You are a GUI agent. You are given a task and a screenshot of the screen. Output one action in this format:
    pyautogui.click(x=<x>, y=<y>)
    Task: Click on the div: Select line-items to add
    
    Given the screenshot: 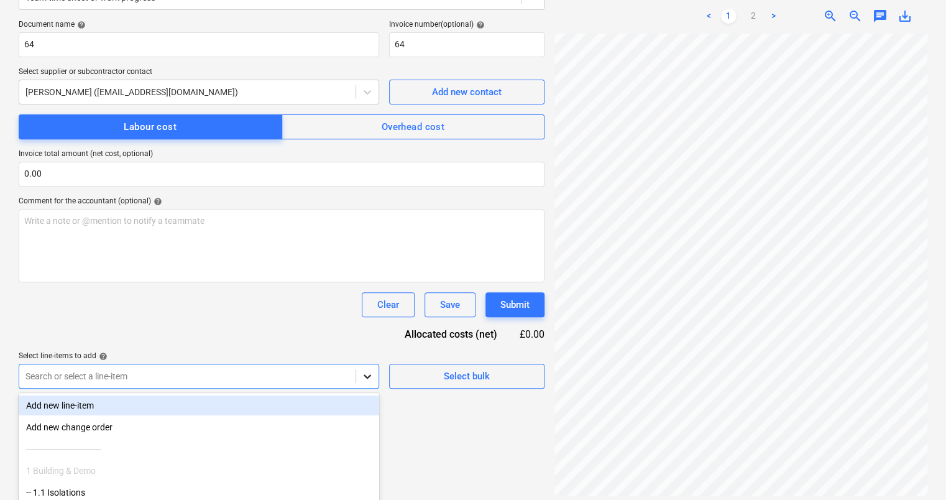 What is the action you would take?
    pyautogui.click(x=199, y=356)
    